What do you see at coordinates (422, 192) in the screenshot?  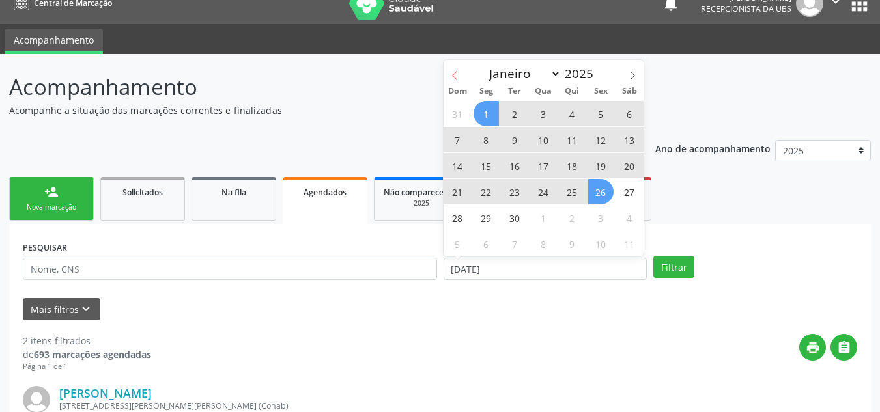 I see `span: Não compareceram` at bounding box center [422, 192].